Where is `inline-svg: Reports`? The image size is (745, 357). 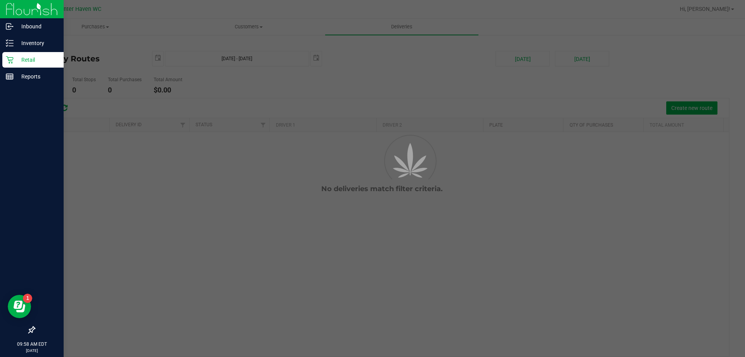 inline-svg: Reports is located at coordinates (10, 76).